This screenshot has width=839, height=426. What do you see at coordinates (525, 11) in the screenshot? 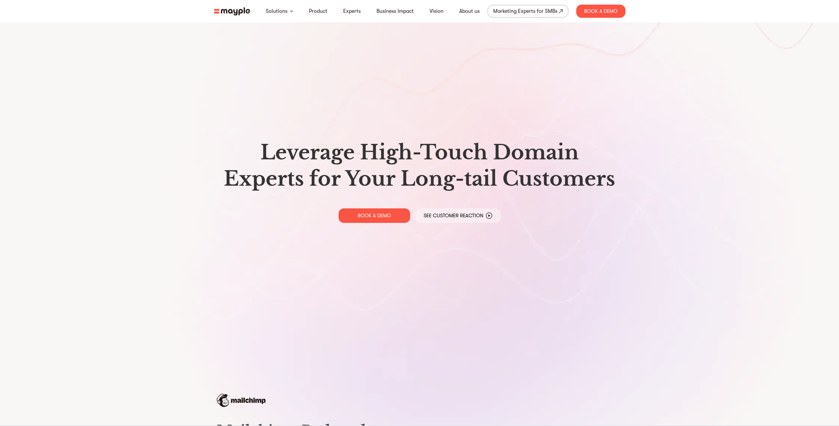
I see `div: Marketing Experts for SMBs` at bounding box center [525, 11].